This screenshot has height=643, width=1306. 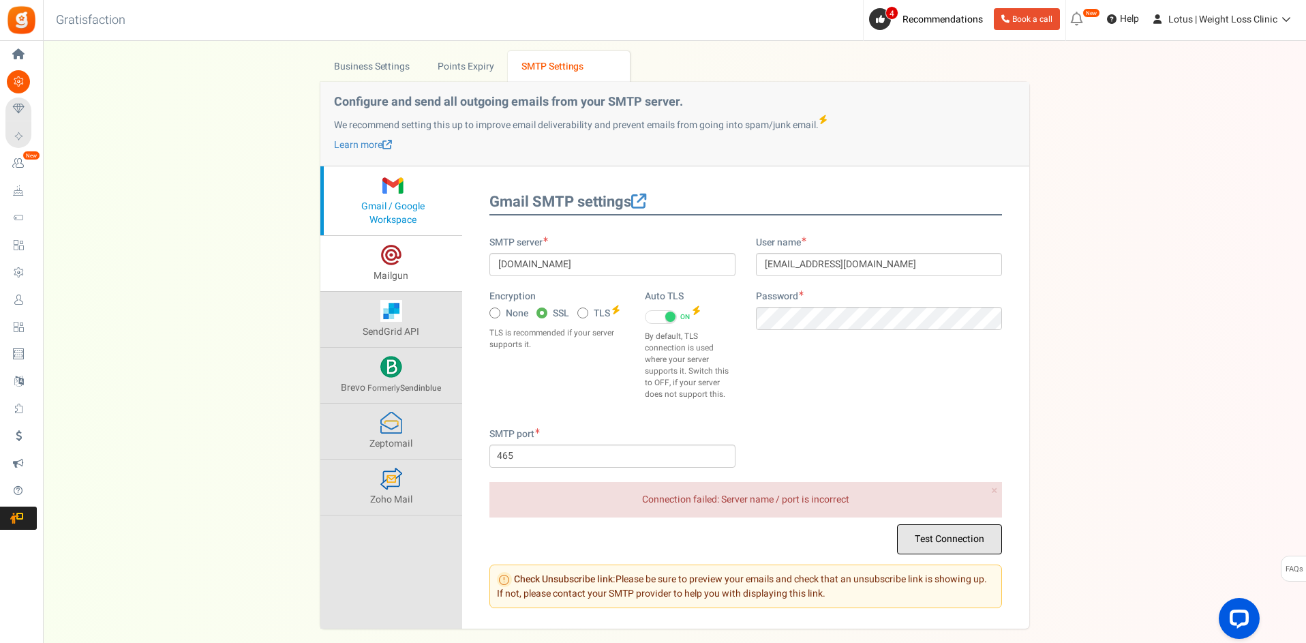 I want to click on span: Mailgun, so click(x=391, y=275).